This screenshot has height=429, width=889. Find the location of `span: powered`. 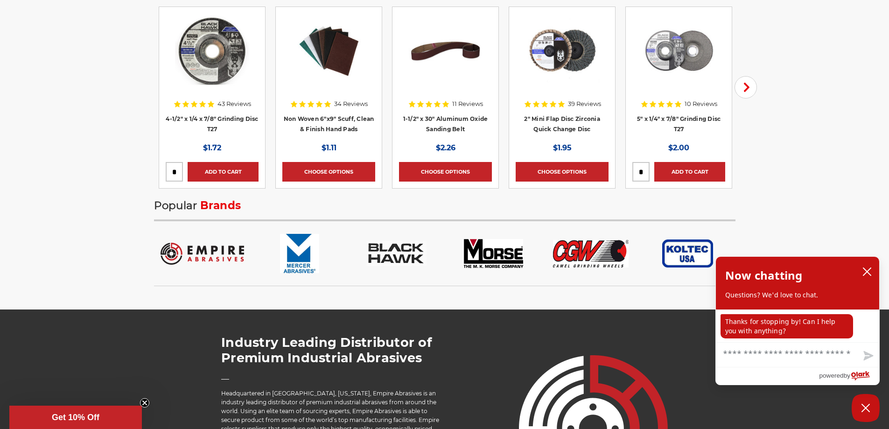

span: powered is located at coordinates (831, 375).